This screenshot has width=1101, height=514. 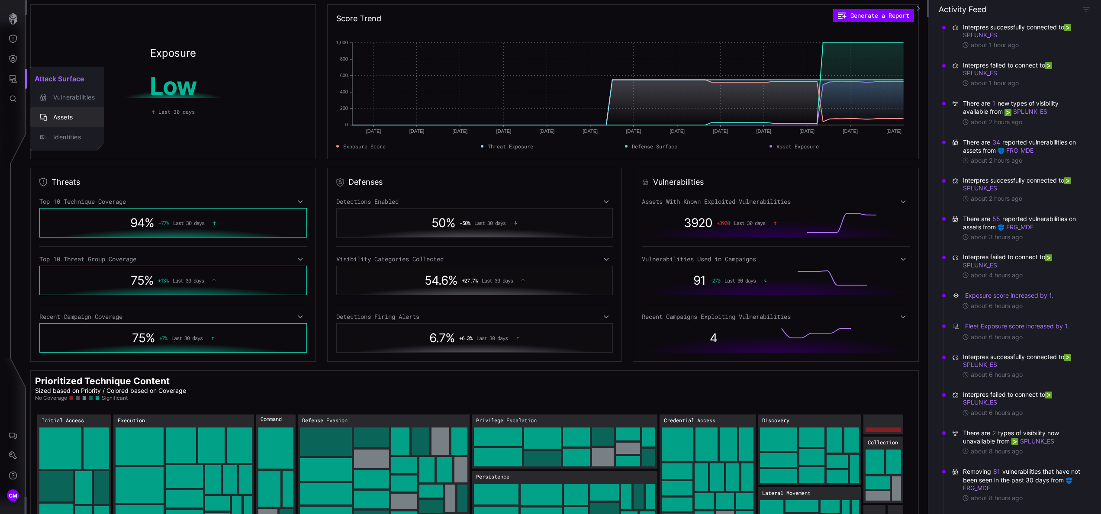 I want to click on button: Vulnerabilities, so click(x=67, y=97).